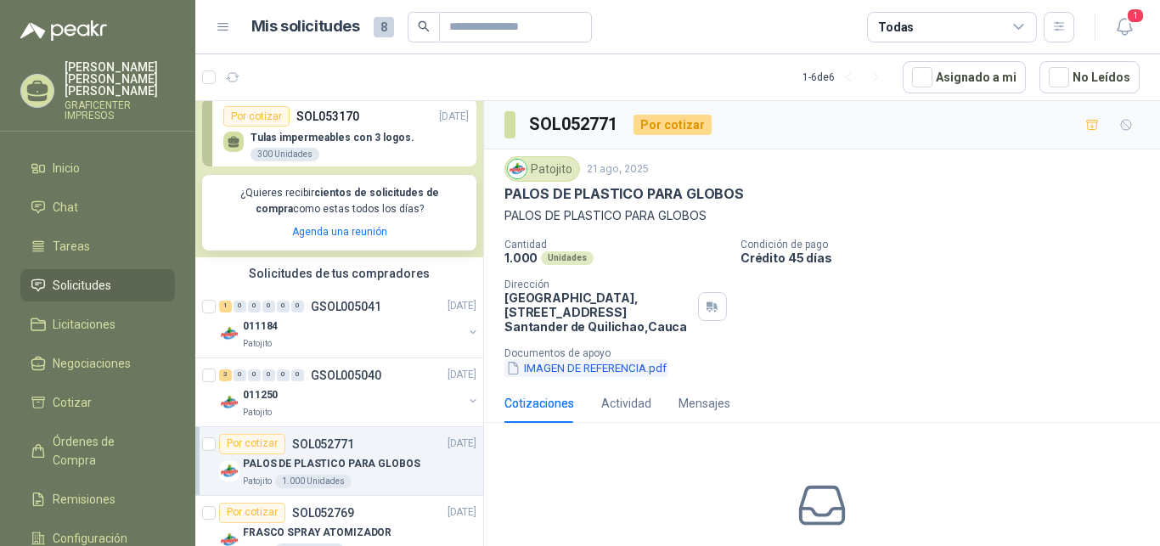 The image size is (1160, 546). What do you see at coordinates (225, 375) in the screenshot?
I see `div: 3` at bounding box center [225, 375].